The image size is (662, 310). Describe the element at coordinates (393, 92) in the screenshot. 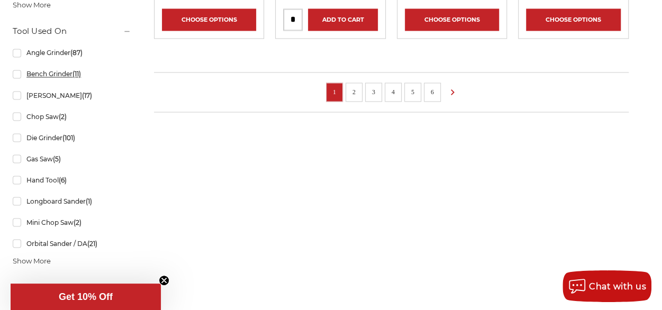

I see `a: 4` at that location.